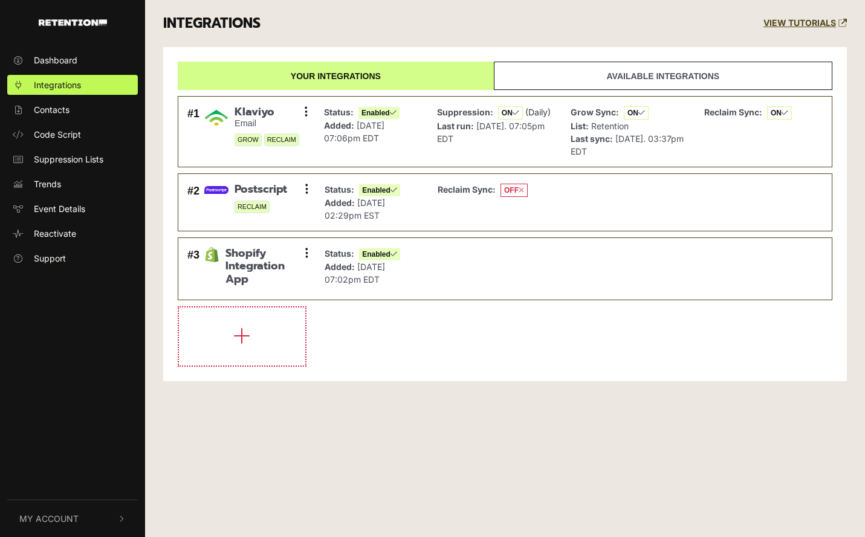 The width and height of the screenshot is (865, 537). Describe the element at coordinates (193, 202) in the screenshot. I see `div: #2` at that location.